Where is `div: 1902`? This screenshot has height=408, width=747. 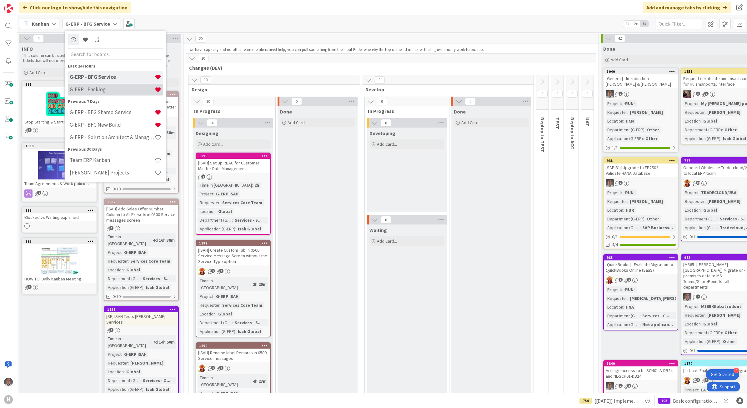 div: 1902 is located at coordinates (141, 202).